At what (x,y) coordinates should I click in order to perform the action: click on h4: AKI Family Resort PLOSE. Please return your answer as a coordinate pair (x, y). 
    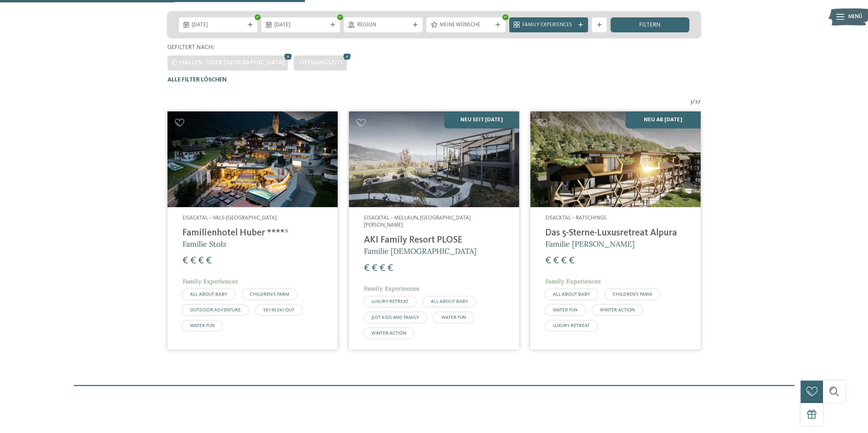
    Looking at the image, I should click on (434, 240).